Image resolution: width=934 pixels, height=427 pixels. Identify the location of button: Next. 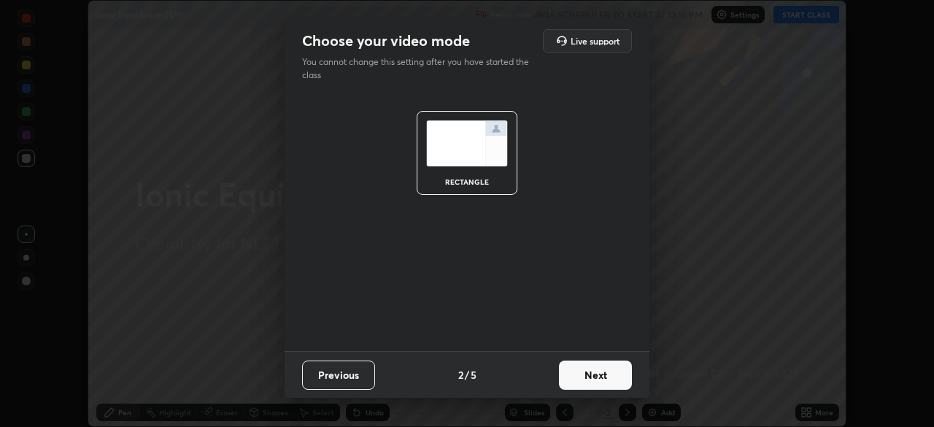
(595, 375).